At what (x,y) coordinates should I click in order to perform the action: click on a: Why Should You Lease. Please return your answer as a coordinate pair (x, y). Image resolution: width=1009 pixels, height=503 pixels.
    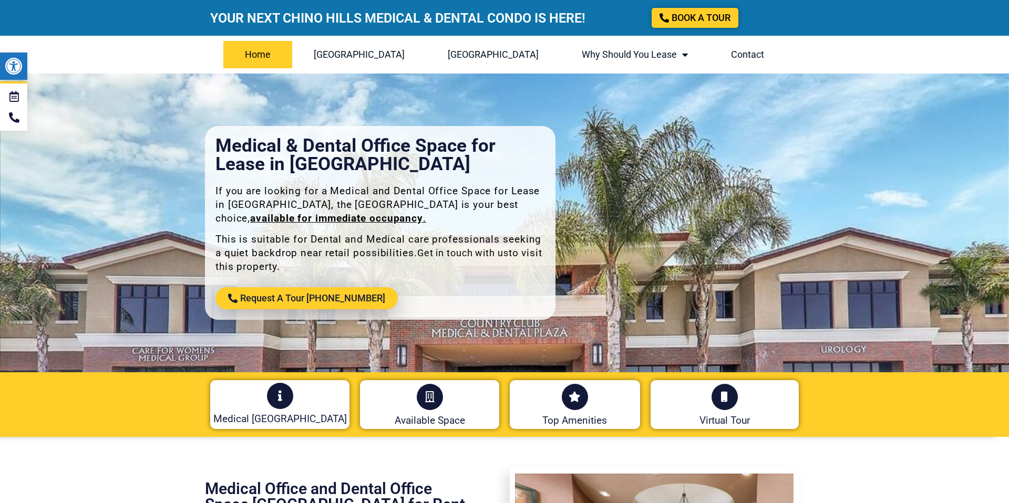
    Looking at the image, I should click on (635, 55).